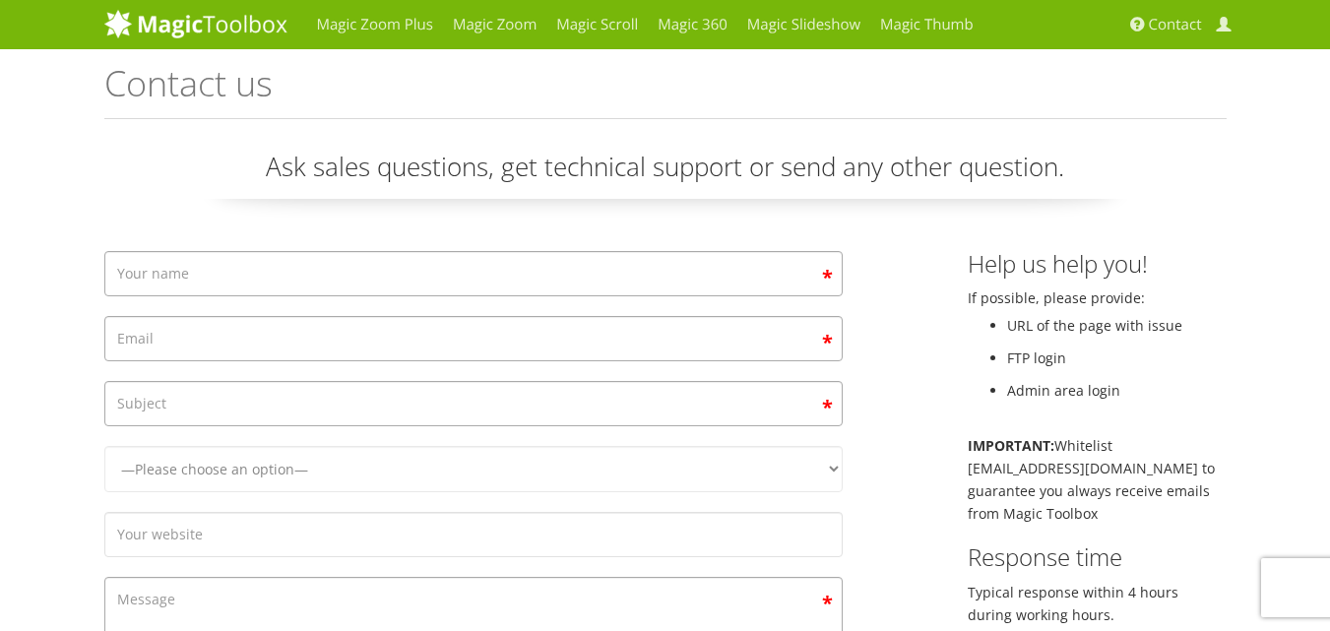 The width and height of the screenshot is (1330, 631). What do you see at coordinates (474, 274) in the screenshot?
I see `input: Your name` at bounding box center [474, 274].